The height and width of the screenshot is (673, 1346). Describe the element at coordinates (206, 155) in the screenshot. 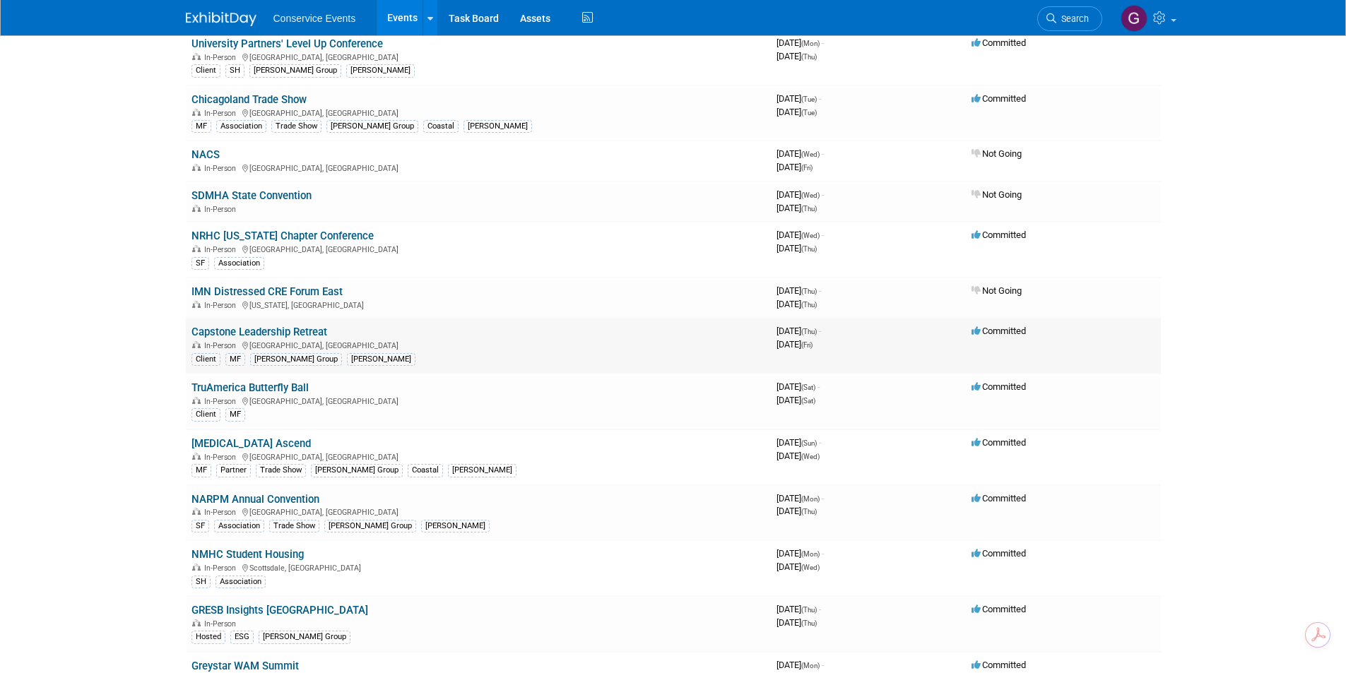

I see `a: NACS` at that location.